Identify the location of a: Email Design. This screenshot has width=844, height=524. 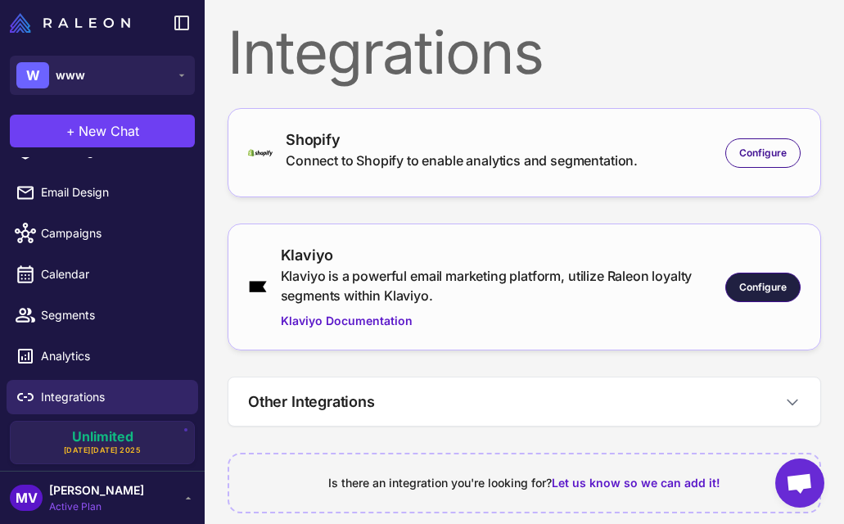
(102, 192).